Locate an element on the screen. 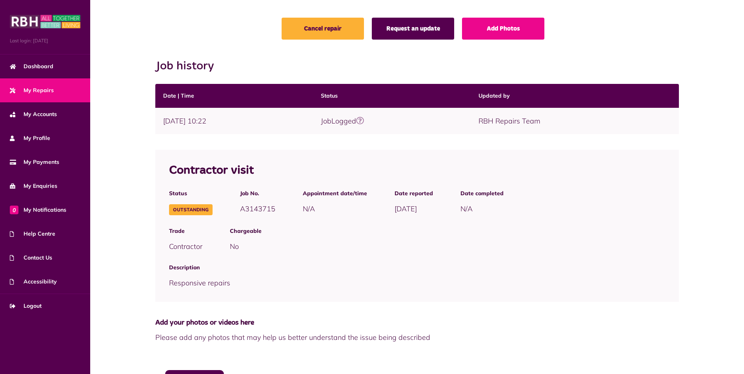 This screenshot has width=744, height=374. img: MyRBH is located at coordinates (45, 22).